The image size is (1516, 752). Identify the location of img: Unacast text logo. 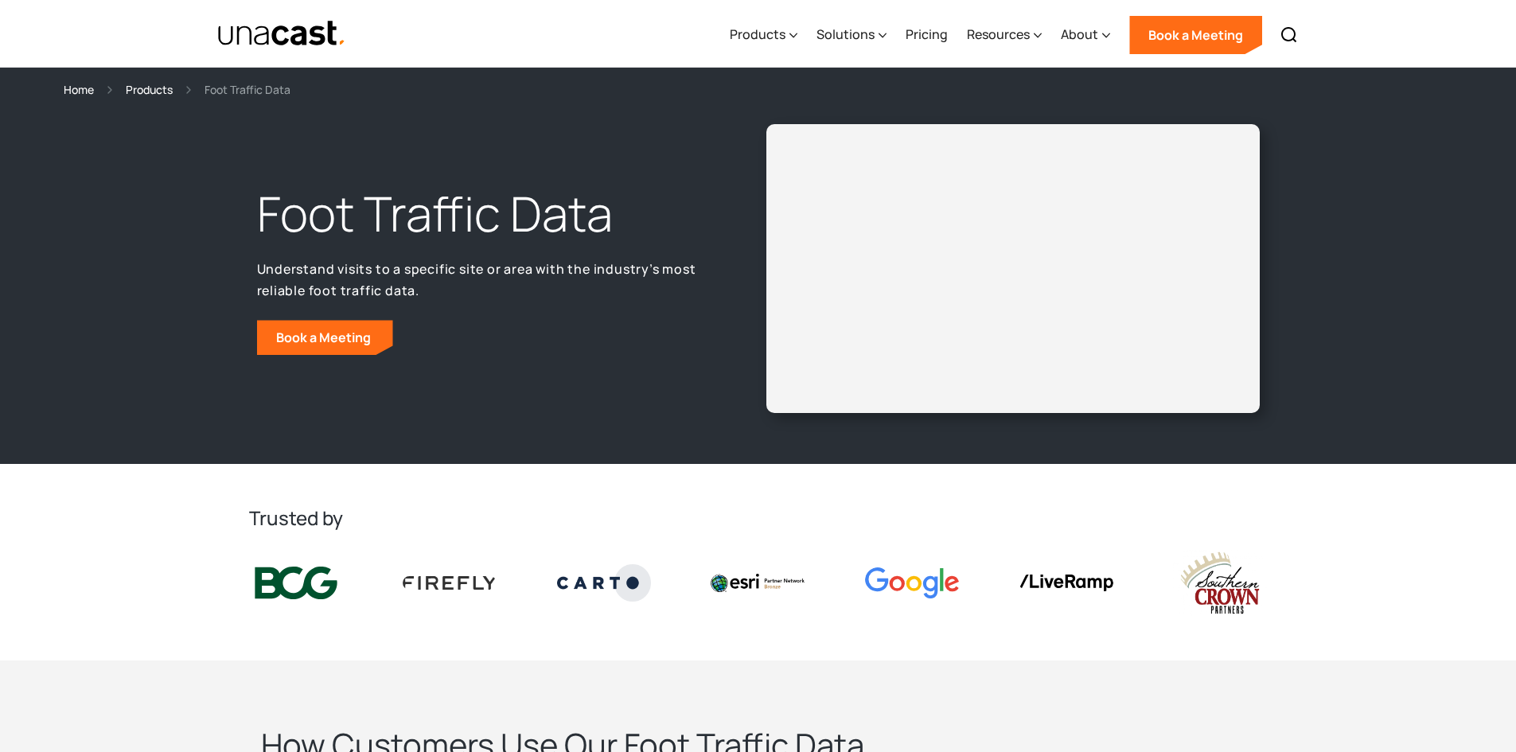
(282, 33).